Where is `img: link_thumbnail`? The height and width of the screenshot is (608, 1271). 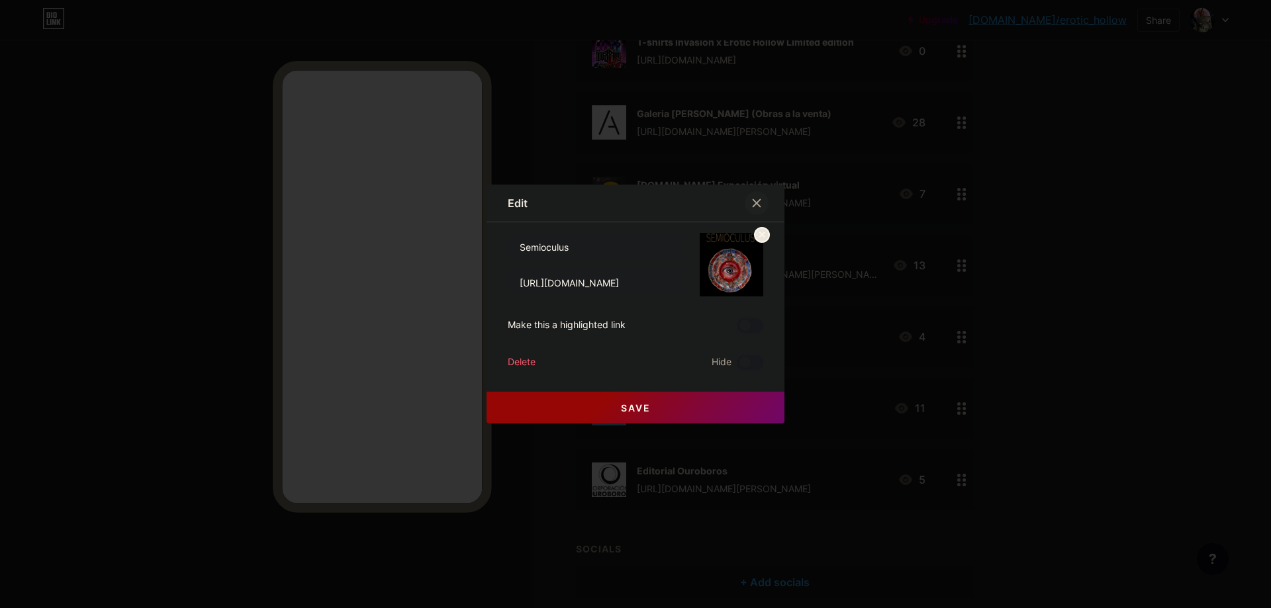 img: link_thumbnail is located at coordinates (731, 265).